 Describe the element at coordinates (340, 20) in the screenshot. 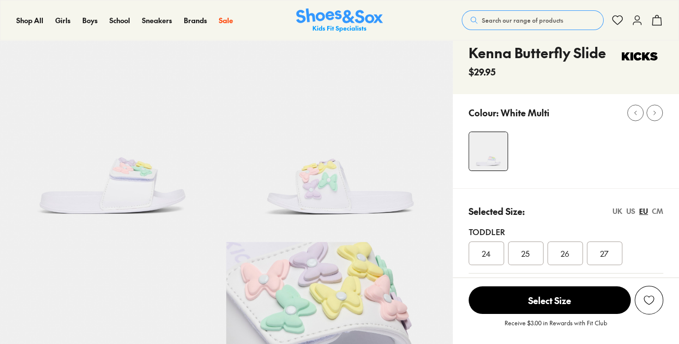

I see `a: Shoes & Sox` at that location.